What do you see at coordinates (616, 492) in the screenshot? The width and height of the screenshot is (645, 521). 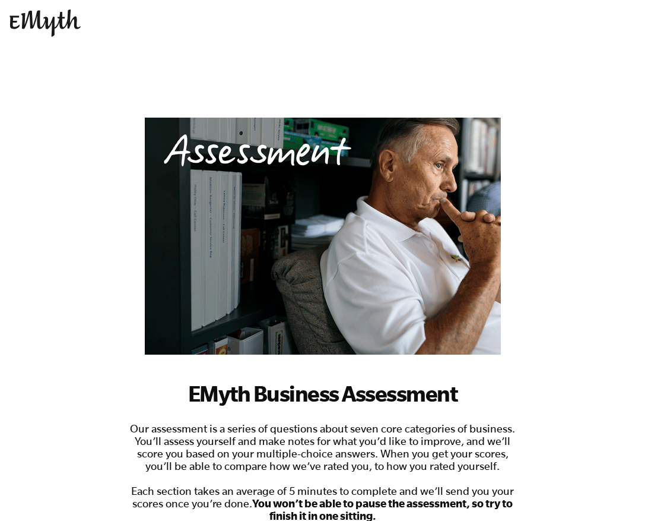 I see `div: Chat Widget` at bounding box center [616, 492].